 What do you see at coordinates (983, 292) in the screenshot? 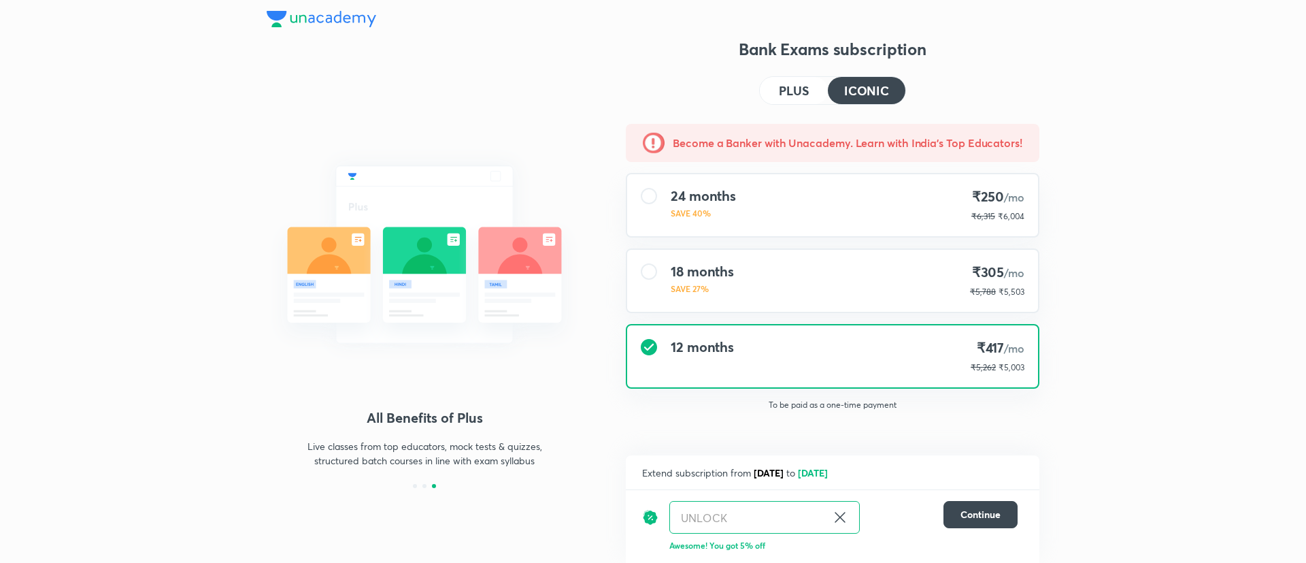
I see `p: ₹5,788` at bounding box center [983, 292].